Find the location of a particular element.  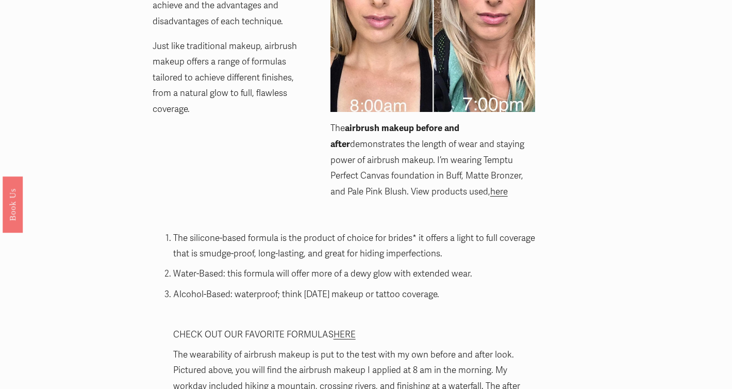

strong: airbrush makeup before and after is located at coordinates (396, 136).